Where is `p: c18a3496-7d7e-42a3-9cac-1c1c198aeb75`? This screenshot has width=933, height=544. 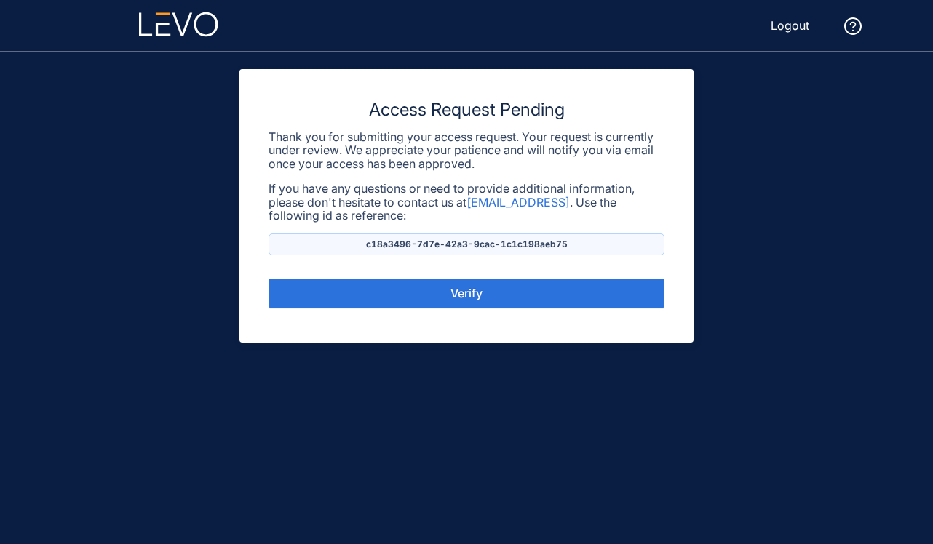
p: c18a3496-7d7e-42a3-9cac-1c1c198aeb75 is located at coordinates (466, 244).